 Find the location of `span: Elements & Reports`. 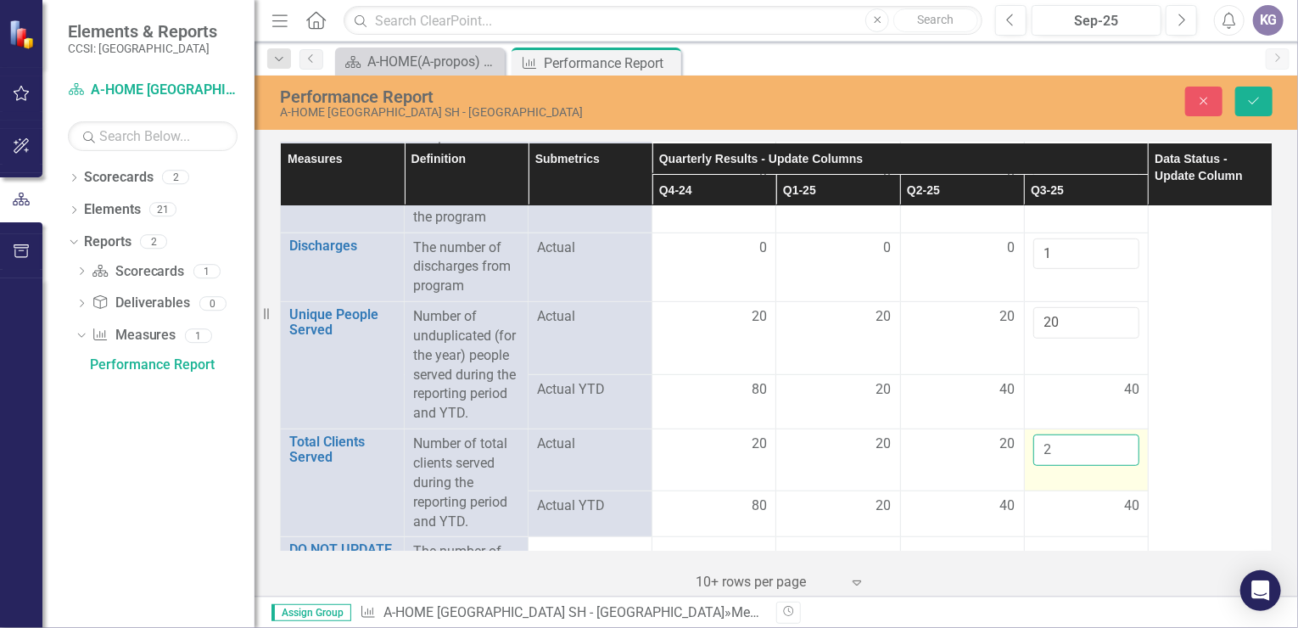

span: Elements & Reports is located at coordinates (142, 31).